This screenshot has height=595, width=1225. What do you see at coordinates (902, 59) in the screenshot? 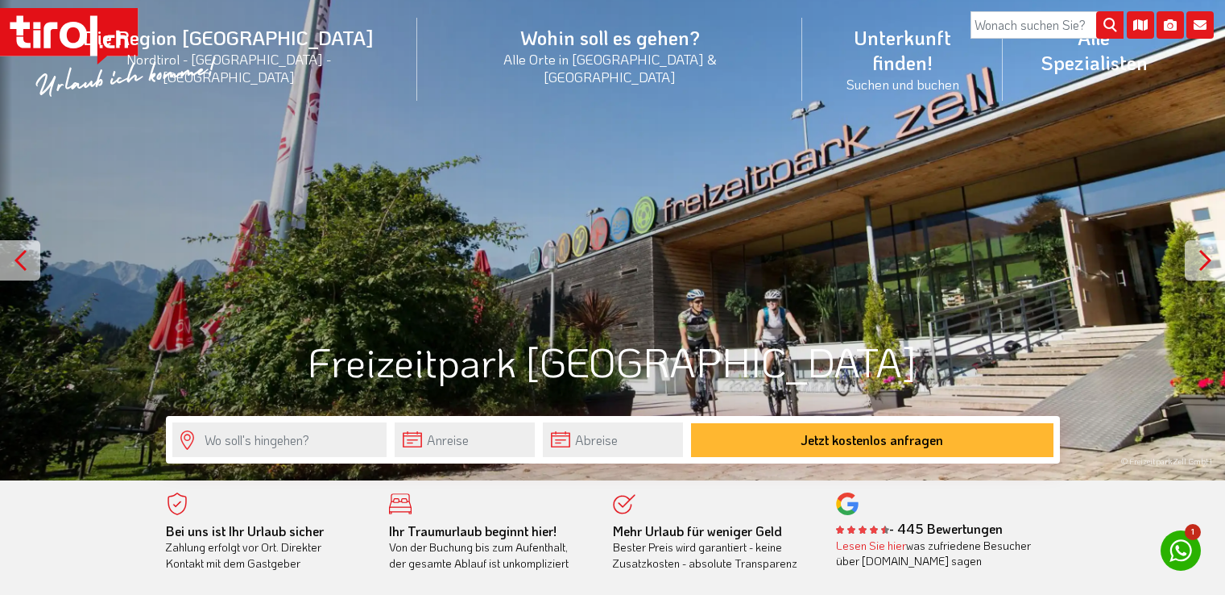
I see `a: Unterkunft finden!Suchen und buchen` at bounding box center [902, 59].